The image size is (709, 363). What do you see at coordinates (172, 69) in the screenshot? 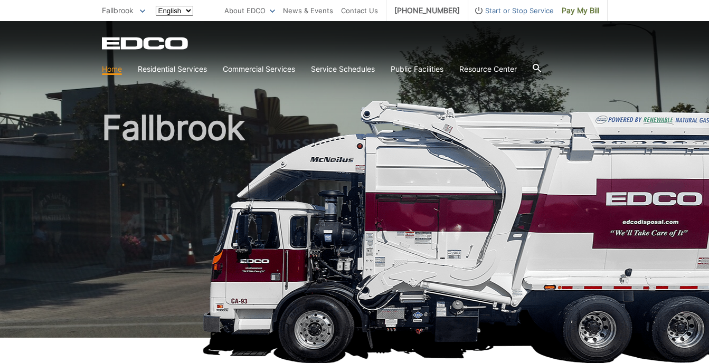
I see `a: Residential Services` at bounding box center [172, 69].